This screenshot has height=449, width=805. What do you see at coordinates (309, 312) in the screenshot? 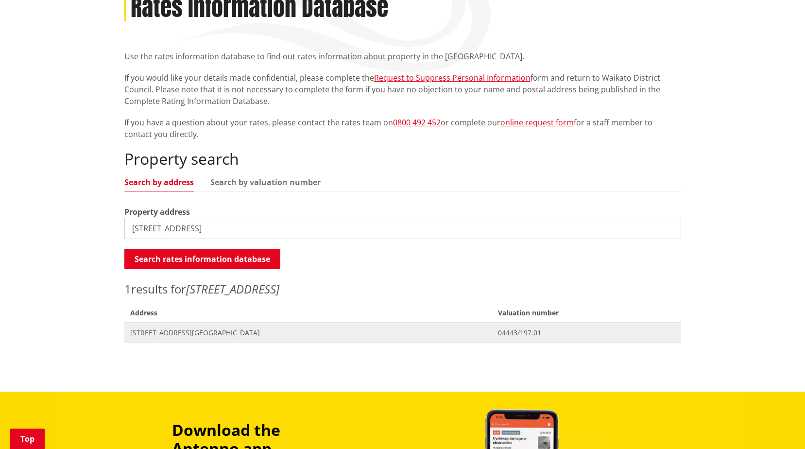
I see `span: Address` at bounding box center [309, 312].